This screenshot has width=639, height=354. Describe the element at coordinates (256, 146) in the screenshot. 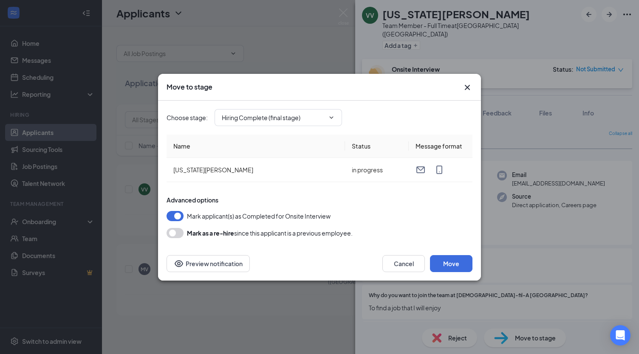

I see `th: Name` at that location.